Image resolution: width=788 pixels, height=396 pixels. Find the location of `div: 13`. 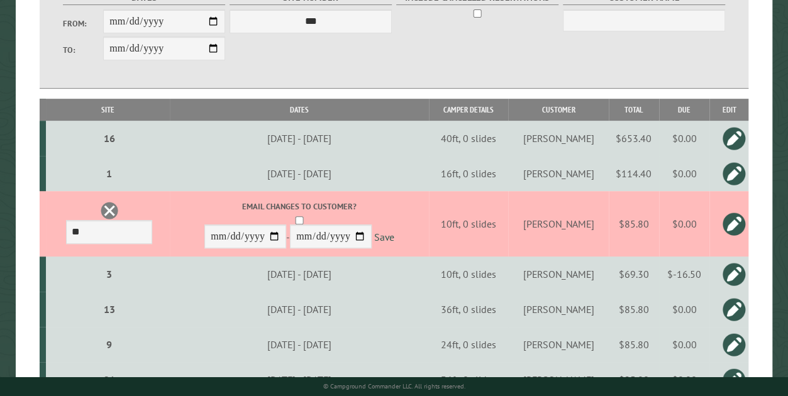

div: 13 is located at coordinates (109, 310).